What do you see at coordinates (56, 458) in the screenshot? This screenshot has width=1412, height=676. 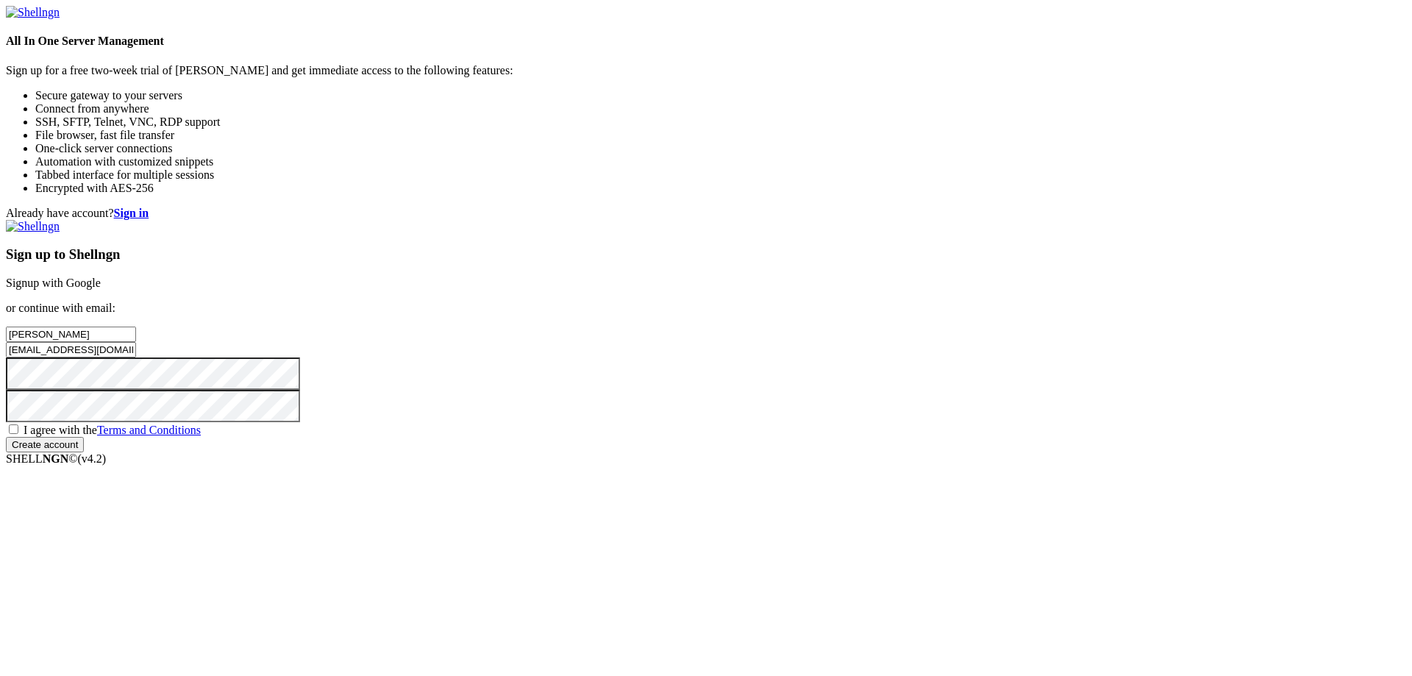 I see `span: SHELL ©` at bounding box center [56, 458].